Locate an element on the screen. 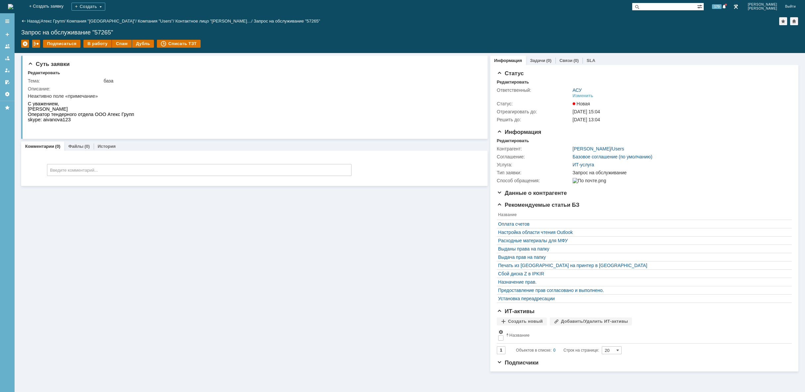  i: Строк на странице: is located at coordinates (557, 350).